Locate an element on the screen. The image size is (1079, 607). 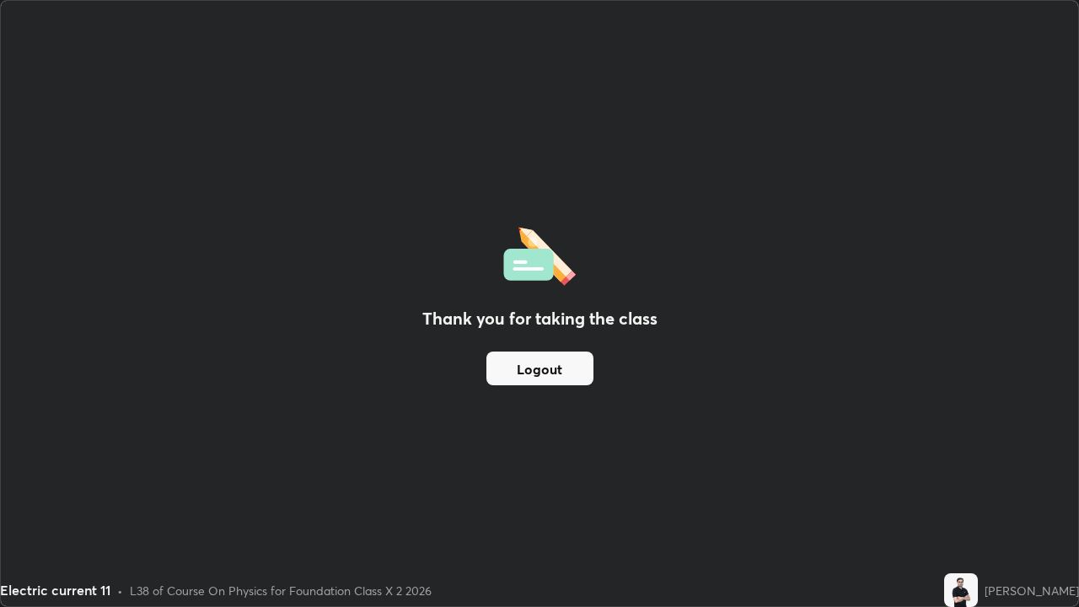
img: offlineFeedback.1438e8b3.svg is located at coordinates (540, 254).